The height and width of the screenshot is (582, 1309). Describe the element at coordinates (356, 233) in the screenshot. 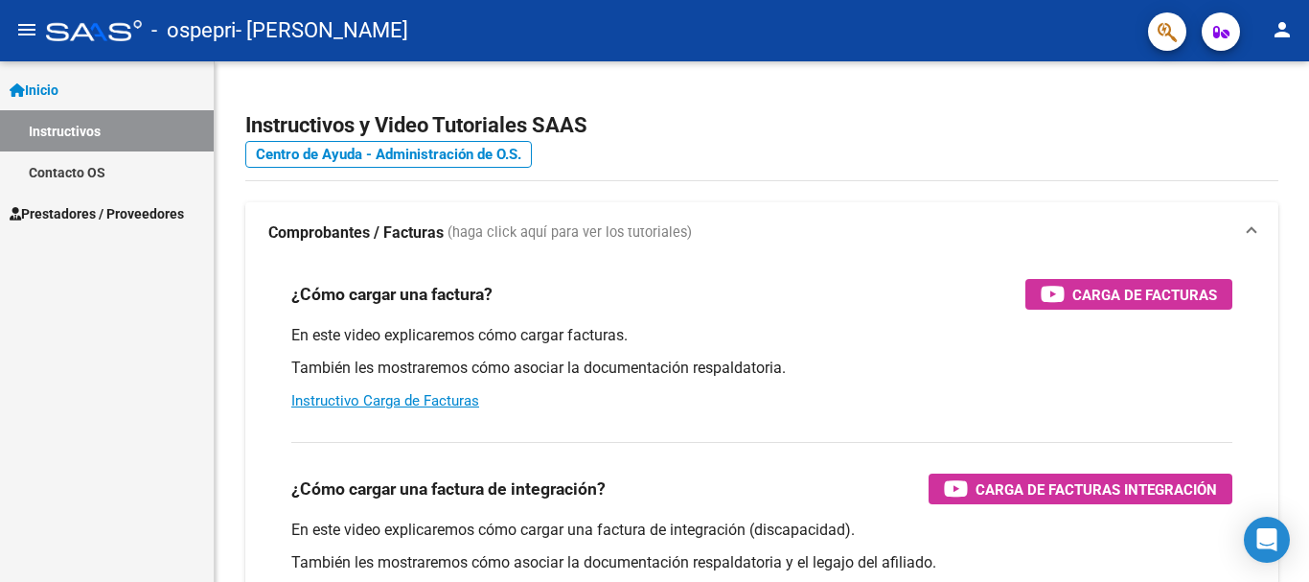

I see `strong: Comprobantes / Facturas` at that location.